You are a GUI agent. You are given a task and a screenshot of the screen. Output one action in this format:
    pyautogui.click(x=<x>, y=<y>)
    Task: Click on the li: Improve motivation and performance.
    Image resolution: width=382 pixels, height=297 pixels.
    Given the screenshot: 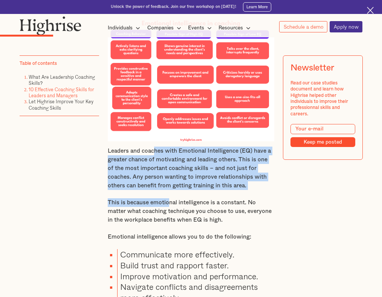 What is the action you would take?
    pyautogui.click(x=196, y=276)
    